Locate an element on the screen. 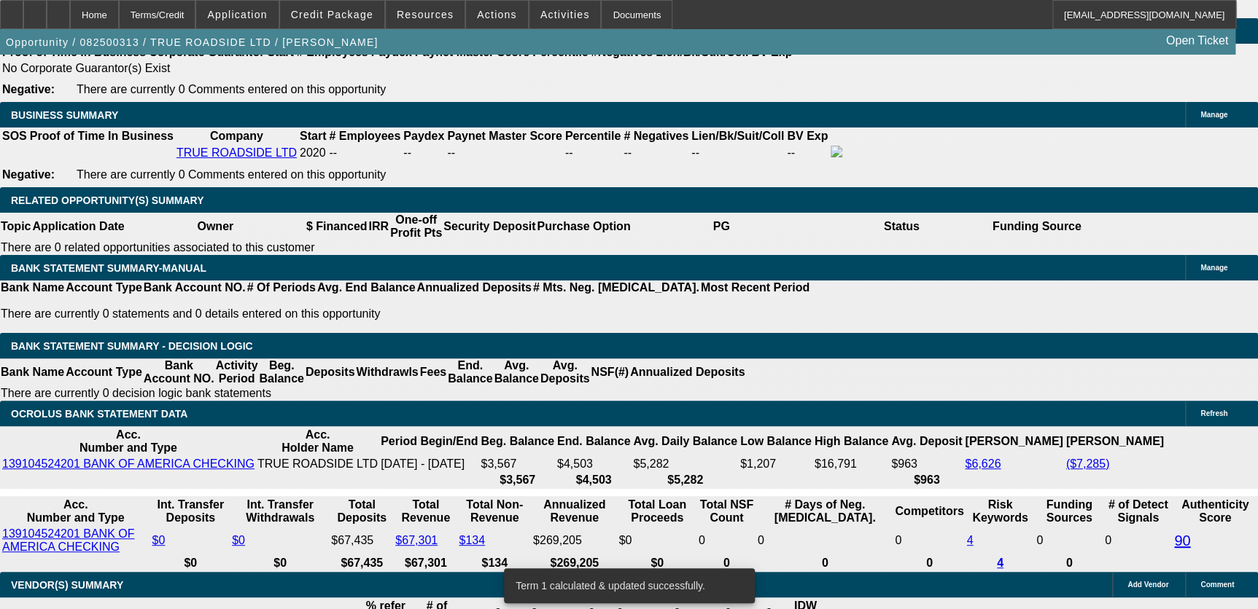 This screenshot has width=1258, height=609. span: Activities is located at coordinates (565, 15).